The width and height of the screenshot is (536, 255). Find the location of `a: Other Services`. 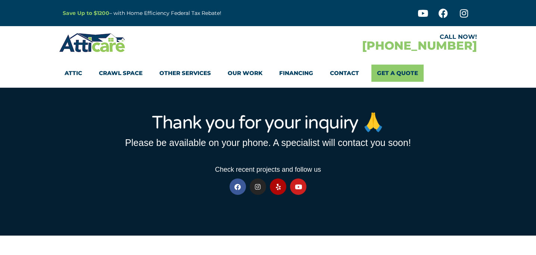

a: Other Services is located at coordinates (185, 73).